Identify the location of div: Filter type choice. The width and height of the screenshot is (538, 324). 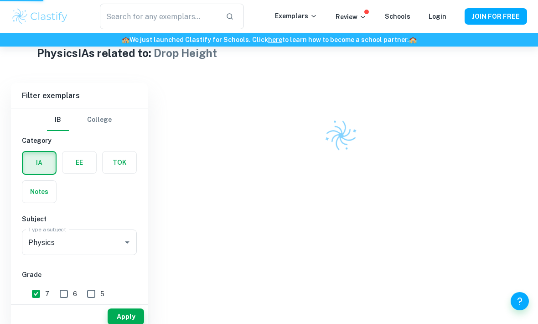
(79, 120).